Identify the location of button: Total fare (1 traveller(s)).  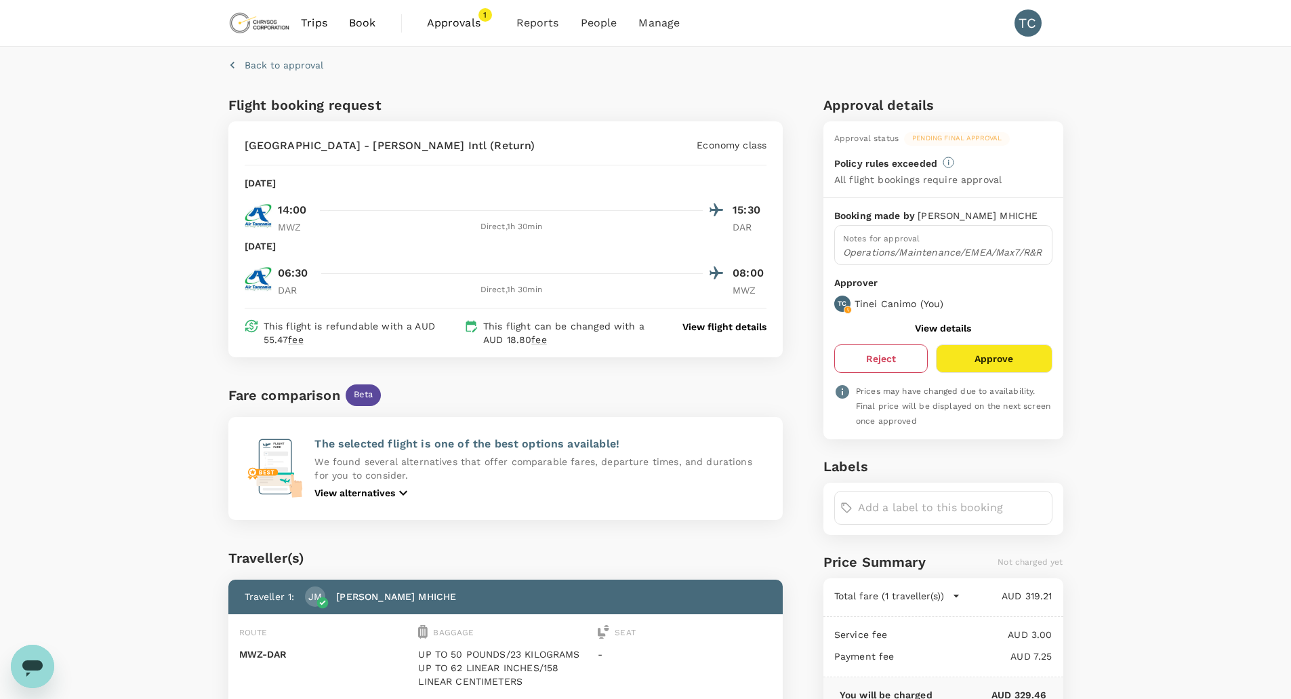
(897, 596).